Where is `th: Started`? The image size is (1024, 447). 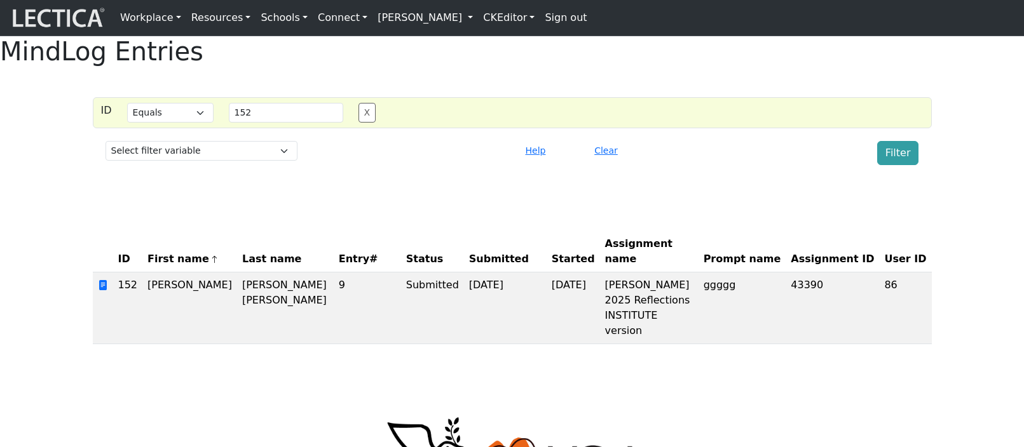
th: Started is located at coordinates (573, 252).